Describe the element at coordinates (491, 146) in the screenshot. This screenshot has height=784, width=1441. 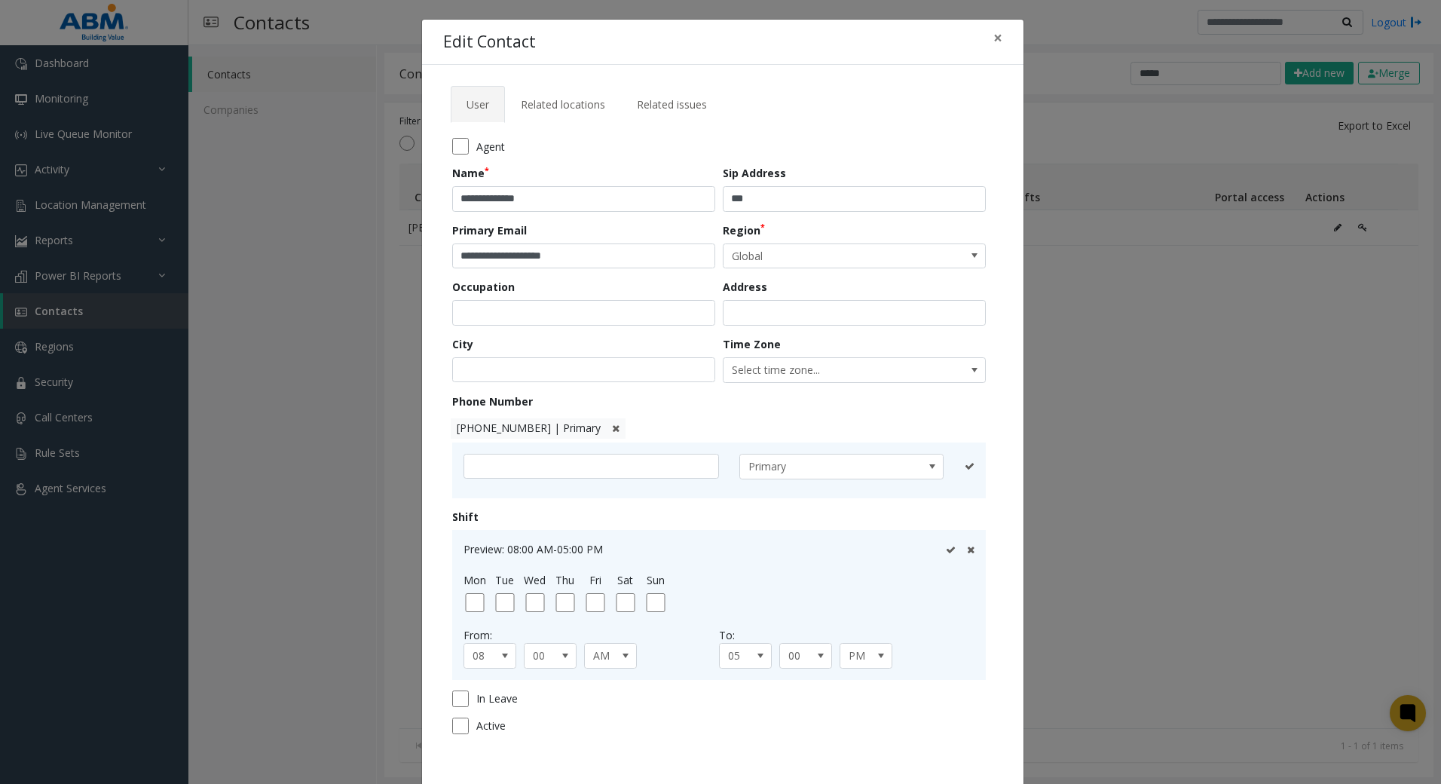
I see `span: Agent` at that location.